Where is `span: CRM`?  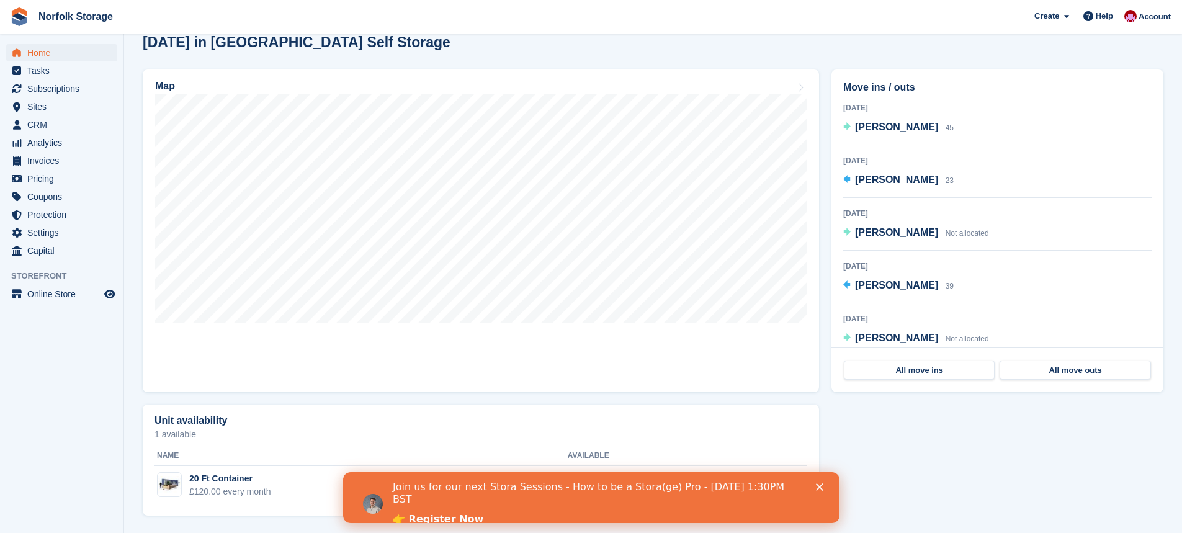 span: CRM is located at coordinates (65, 125).